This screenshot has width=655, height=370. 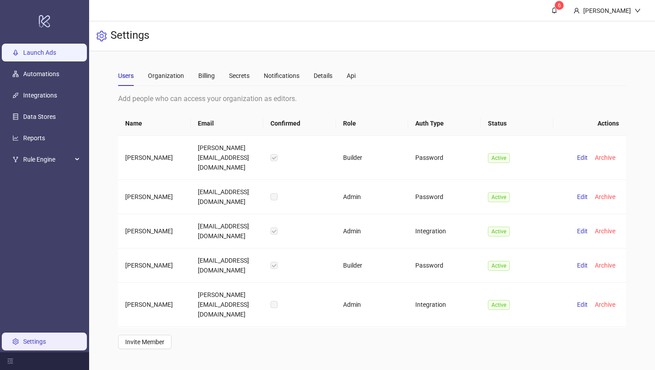 What do you see at coordinates (282, 76) in the screenshot?
I see `div: Notifications` at bounding box center [282, 76].